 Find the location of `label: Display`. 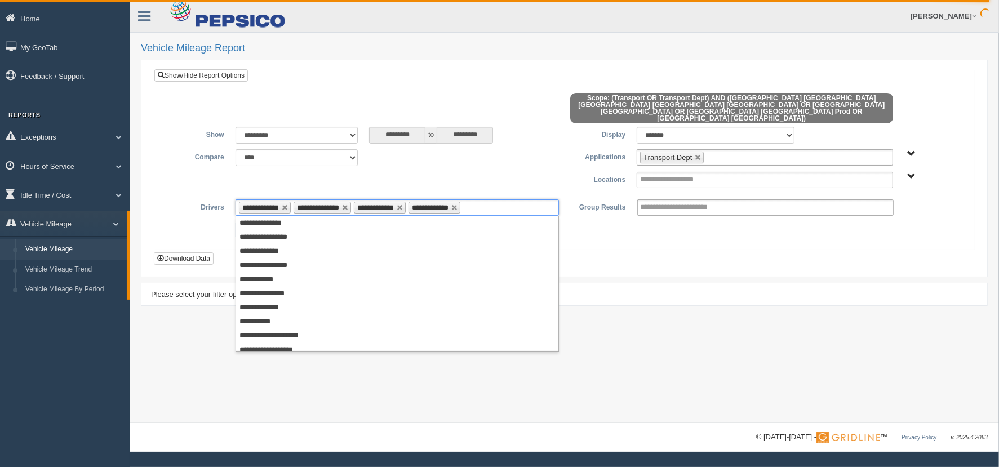

label: Display is located at coordinates (598, 133).